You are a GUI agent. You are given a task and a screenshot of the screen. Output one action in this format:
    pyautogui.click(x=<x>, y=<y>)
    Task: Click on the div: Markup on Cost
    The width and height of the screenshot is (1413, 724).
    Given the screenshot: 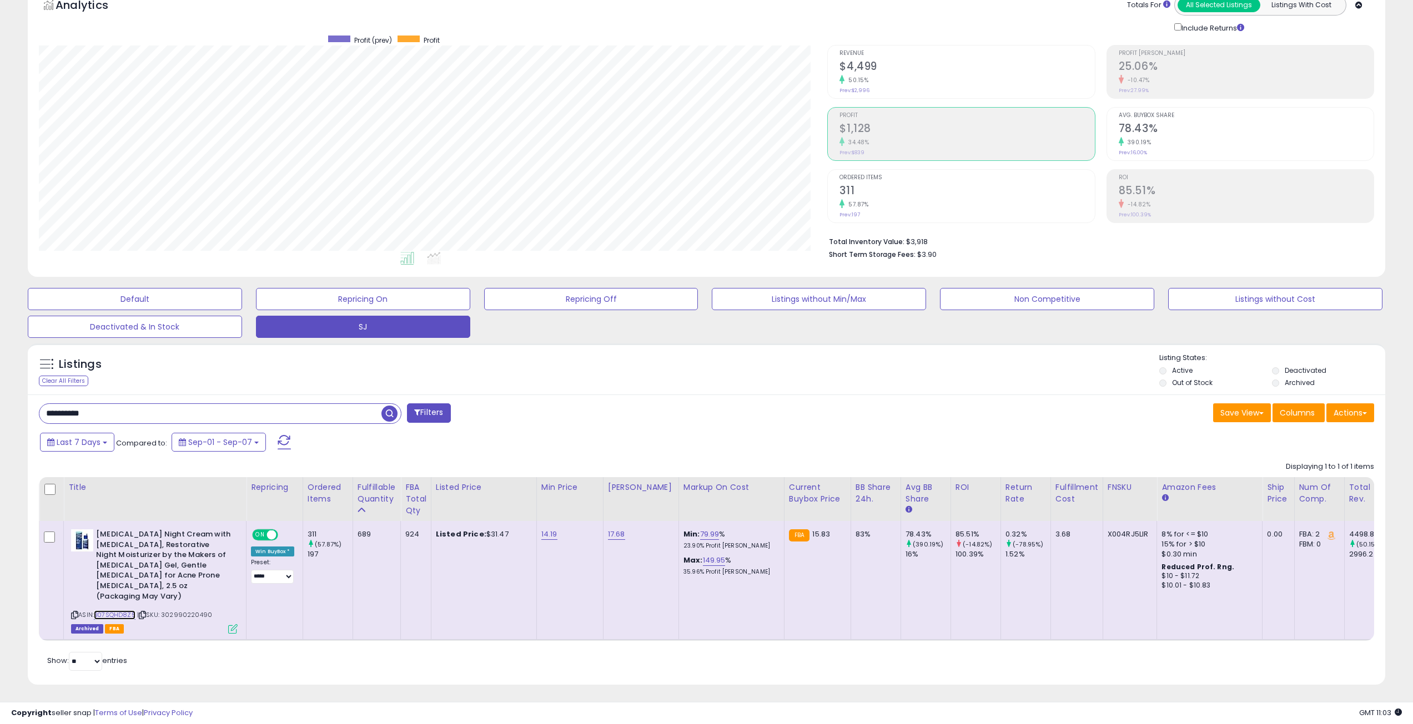 What is the action you would take?
    pyautogui.click(x=731, y=487)
    